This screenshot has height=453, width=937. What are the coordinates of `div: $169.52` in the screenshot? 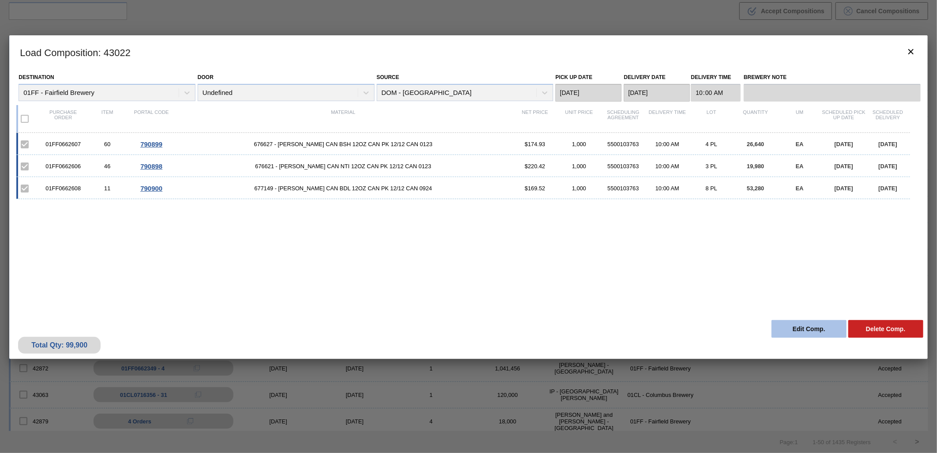 It's located at (535, 188).